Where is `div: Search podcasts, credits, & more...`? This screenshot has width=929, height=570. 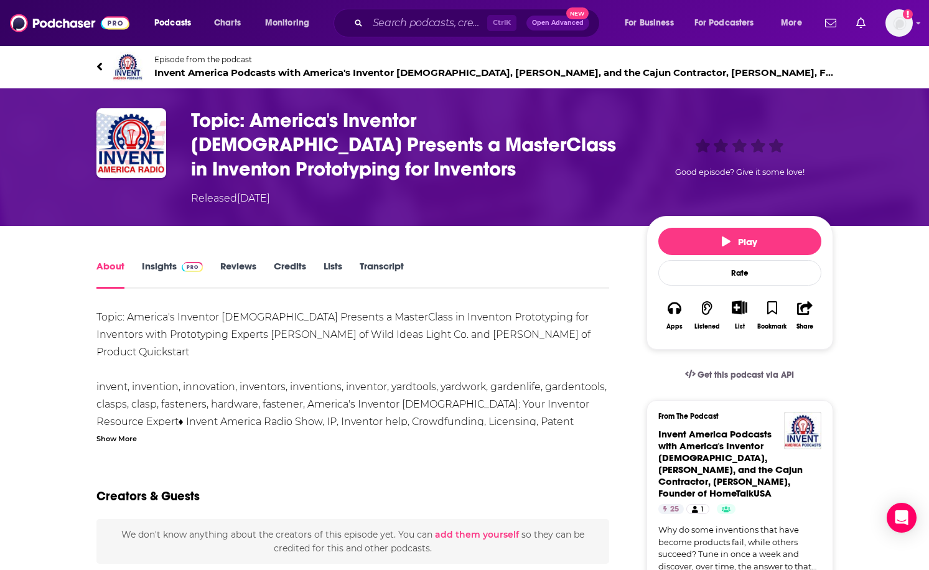
div: Search podcasts, credits, & more... is located at coordinates (478, 23).